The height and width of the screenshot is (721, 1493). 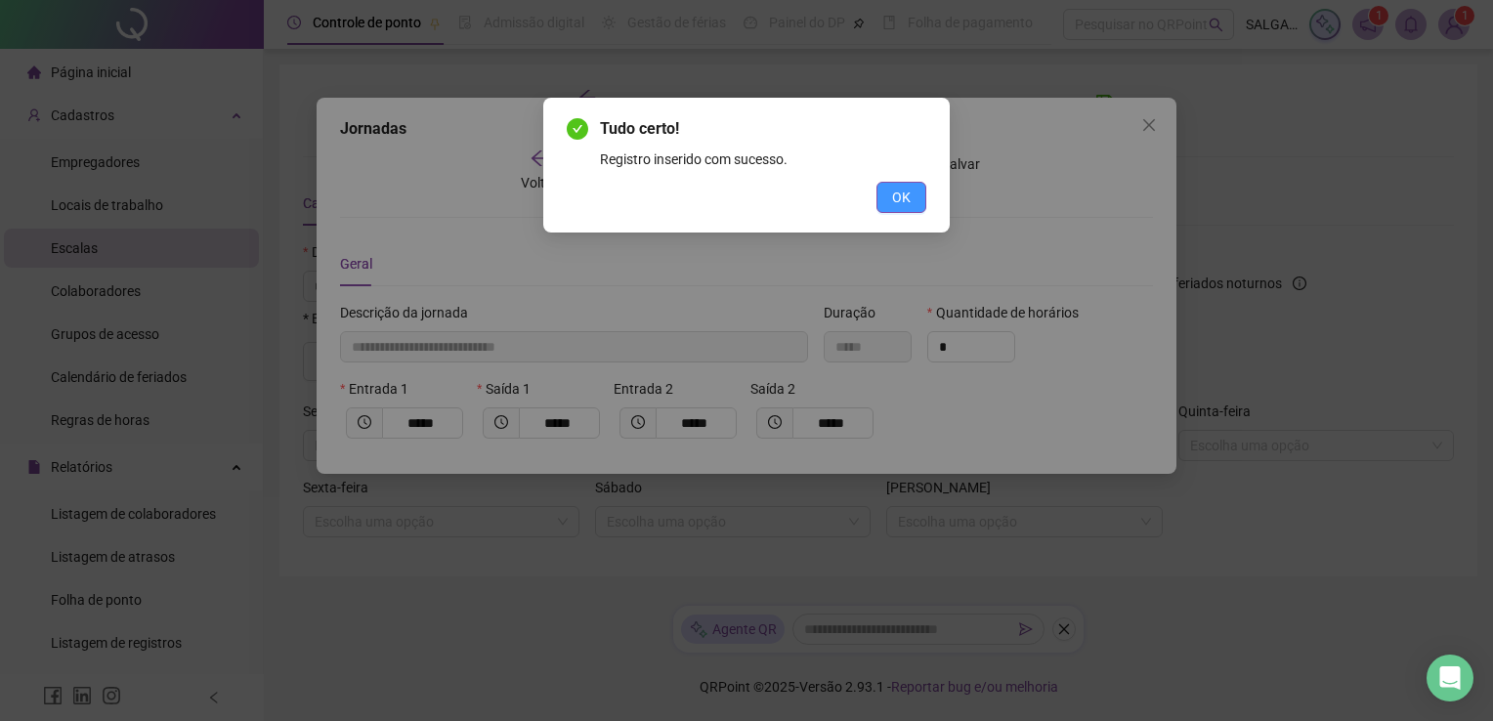 I want to click on div: Open Intercom Messenger, so click(x=1450, y=678).